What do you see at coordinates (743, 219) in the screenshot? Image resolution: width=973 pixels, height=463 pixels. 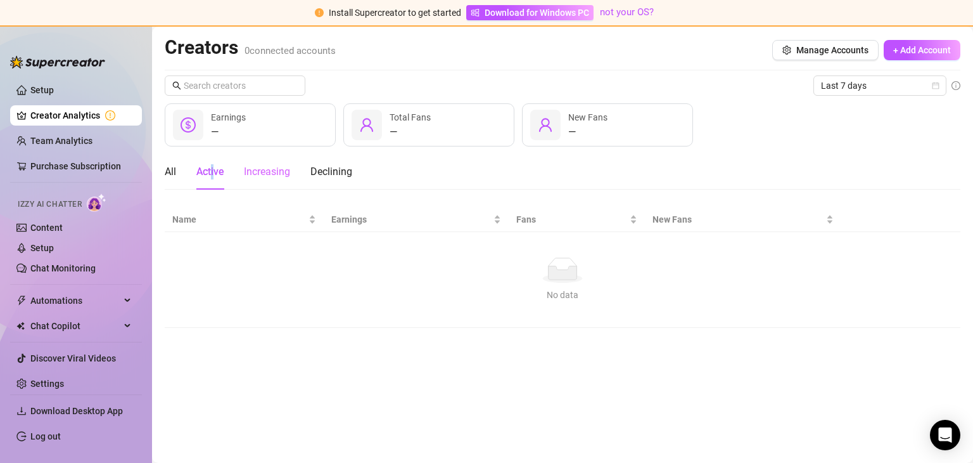 I see `th: New Fans` at bounding box center [743, 219].